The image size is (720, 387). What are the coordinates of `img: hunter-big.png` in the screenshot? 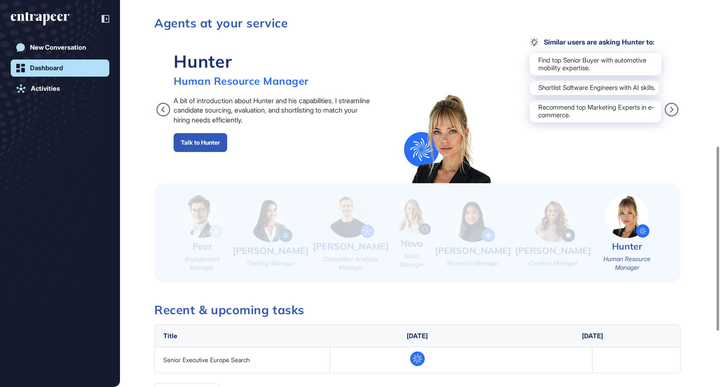 It's located at (452, 138).